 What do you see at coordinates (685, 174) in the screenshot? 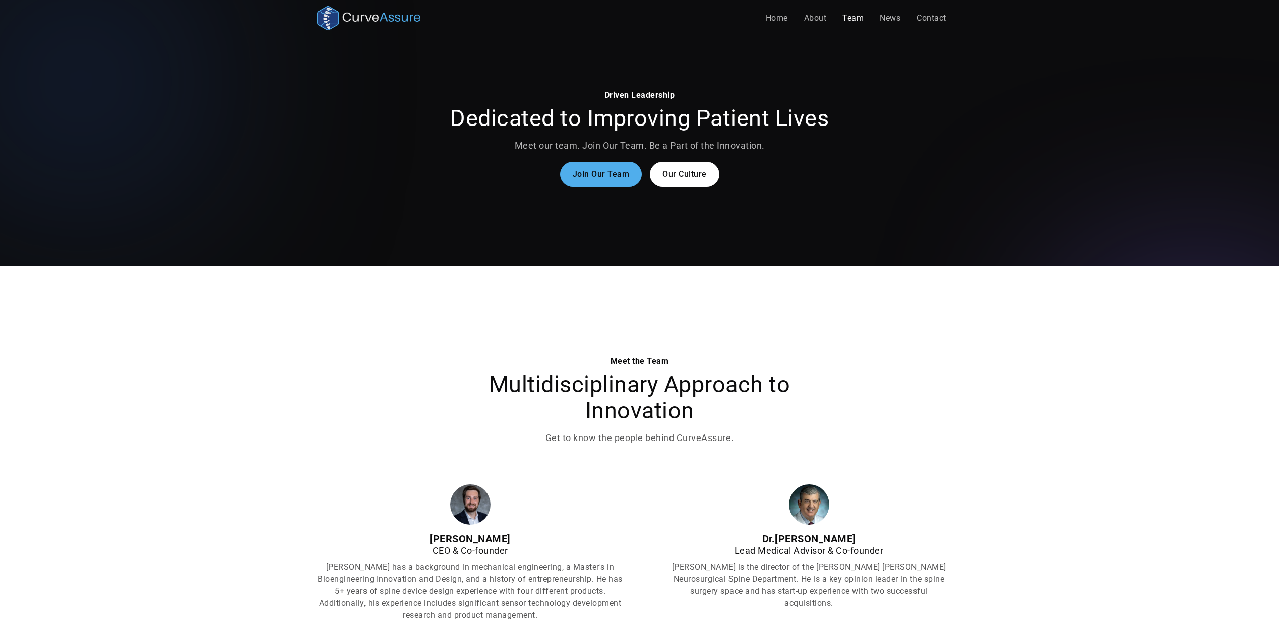
I see `a: Our Culture` at bounding box center [685, 174].